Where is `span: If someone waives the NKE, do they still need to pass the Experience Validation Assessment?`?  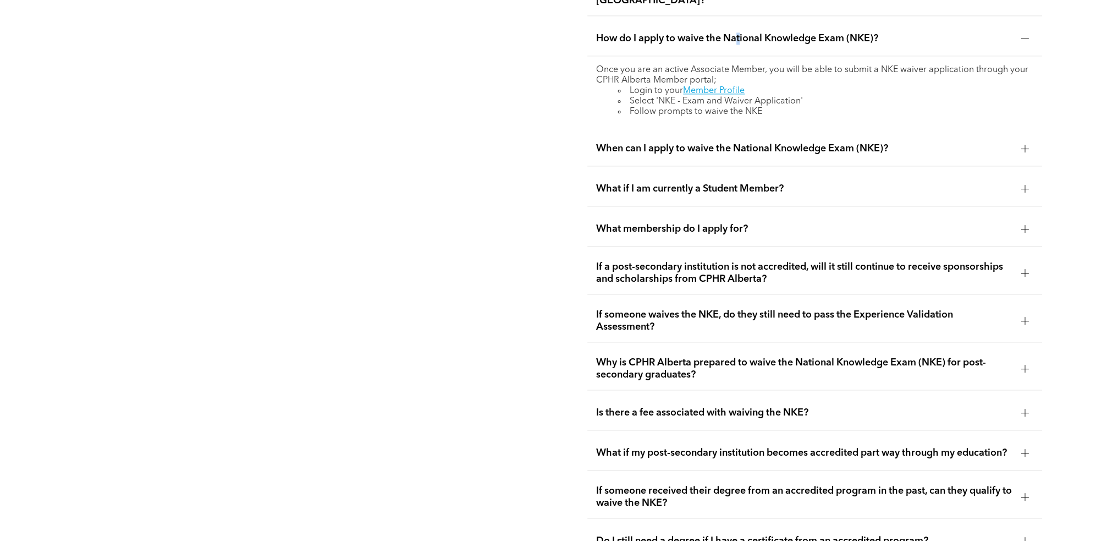 span: If someone waives the NKE, do they still need to pass the Experience Validation Assessment? is located at coordinates (804, 321).